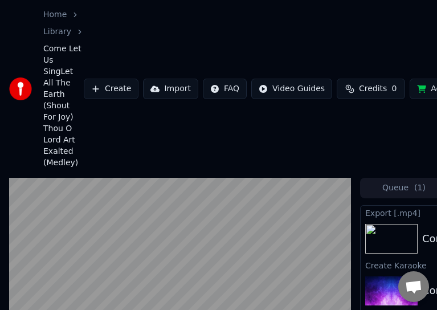 This screenshot has height=310, width=437. What do you see at coordinates (57, 32) in the screenshot?
I see `a: Library` at bounding box center [57, 32].